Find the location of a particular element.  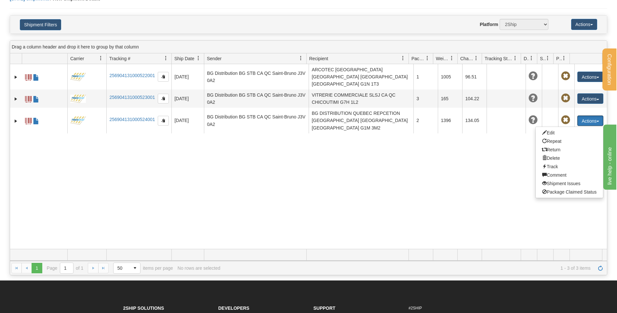

a: Delivery Status filter column settings is located at coordinates (532, 58).